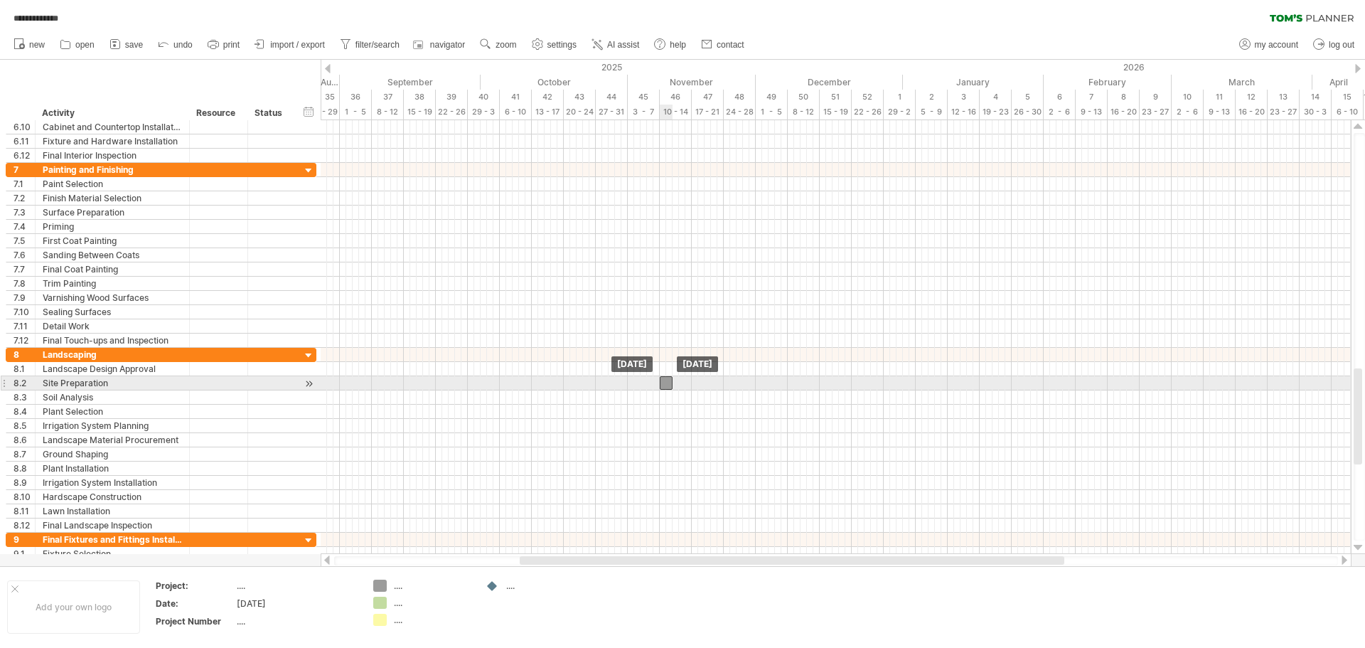  What do you see at coordinates (996, 97) in the screenshot?
I see `div: 4` at bounding box center [996, 97].